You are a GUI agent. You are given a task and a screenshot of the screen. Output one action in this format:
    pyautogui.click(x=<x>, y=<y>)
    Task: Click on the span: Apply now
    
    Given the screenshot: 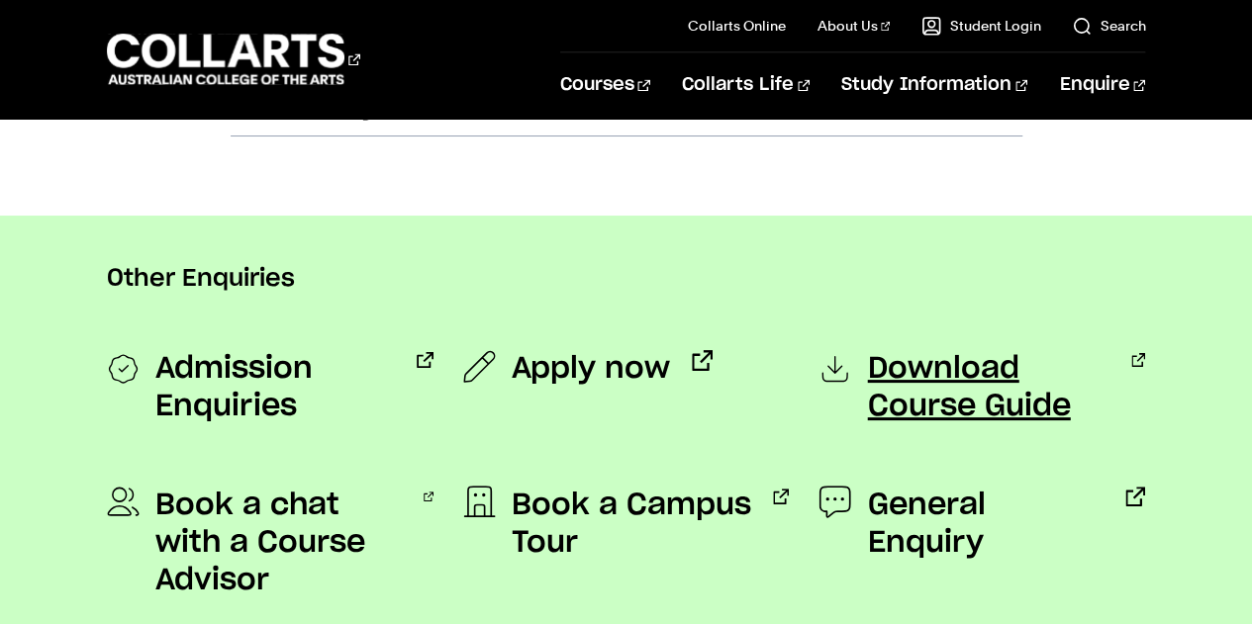 What is the action you would take?
    pyautogui.click(x=591, y=369)
    